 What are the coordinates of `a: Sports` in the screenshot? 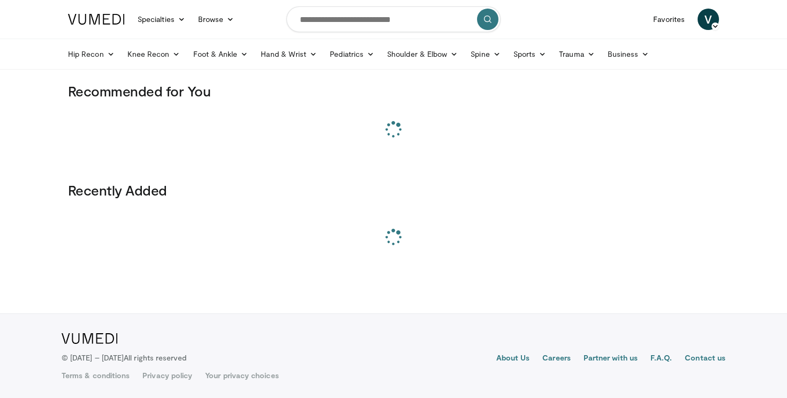 It's located at (530, 54).